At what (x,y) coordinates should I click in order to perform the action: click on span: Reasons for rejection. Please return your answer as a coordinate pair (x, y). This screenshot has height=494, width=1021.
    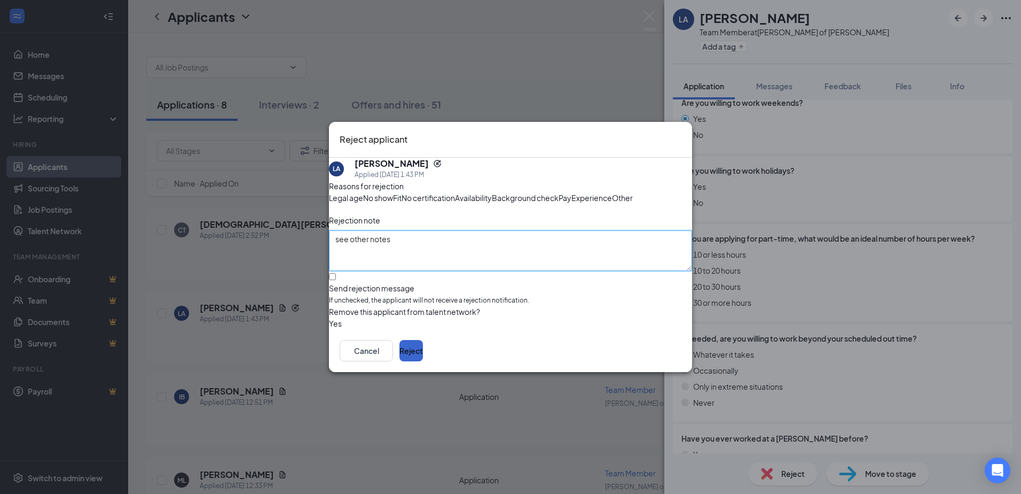
    Looking at the image, I should click on (366, 186).